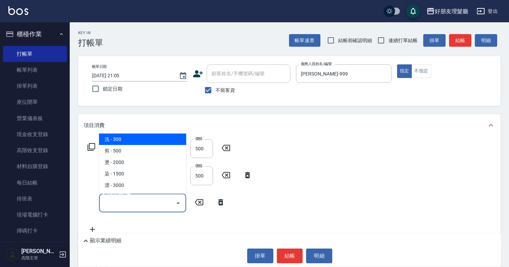 Image resolution: width=509 pixels, height=267 pixels. Describe the element at coordinates (289, 125) in the screenshot. I see `div: 項目消費` at that location.